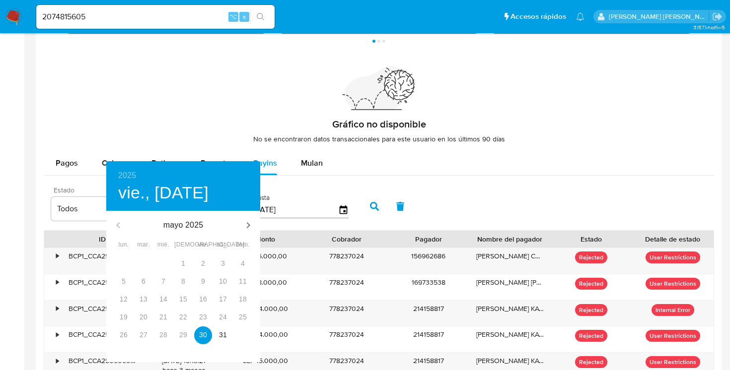 The image size is (730, 370). What do you see at coordinates (124, 245) in the screenshot?
I see `span: lun.` at bounding box center [124, 245].